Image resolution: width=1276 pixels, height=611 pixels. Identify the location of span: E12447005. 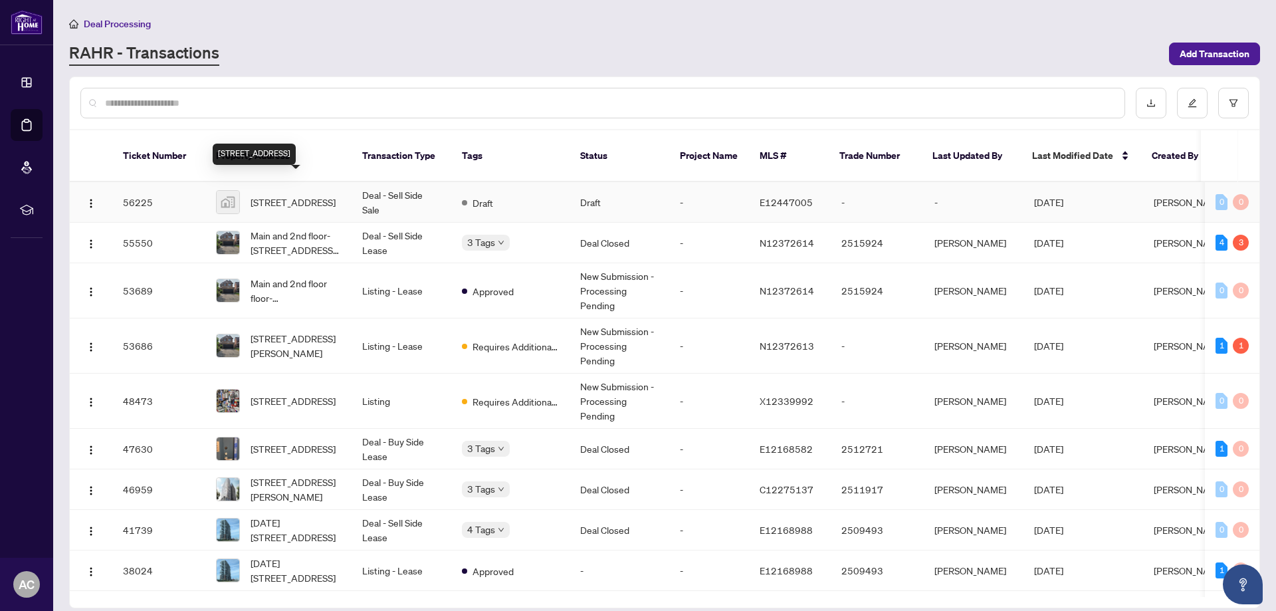
(786, 202).